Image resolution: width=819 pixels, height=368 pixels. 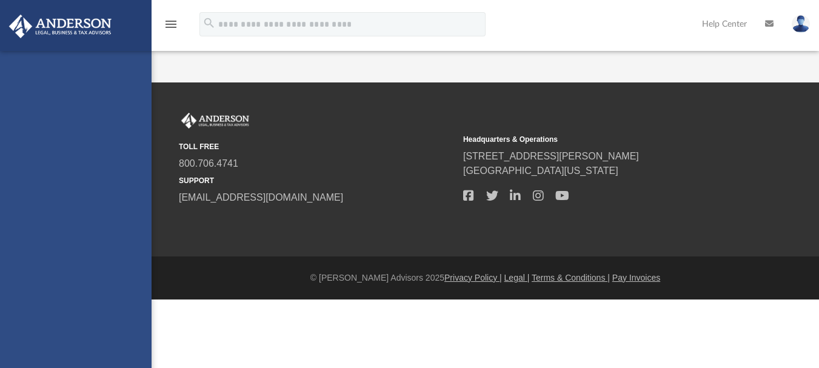 What do you see at coordinates (517, 278) in the screenshot?
I see `a: Legal |` at bounding box center [517, 278].